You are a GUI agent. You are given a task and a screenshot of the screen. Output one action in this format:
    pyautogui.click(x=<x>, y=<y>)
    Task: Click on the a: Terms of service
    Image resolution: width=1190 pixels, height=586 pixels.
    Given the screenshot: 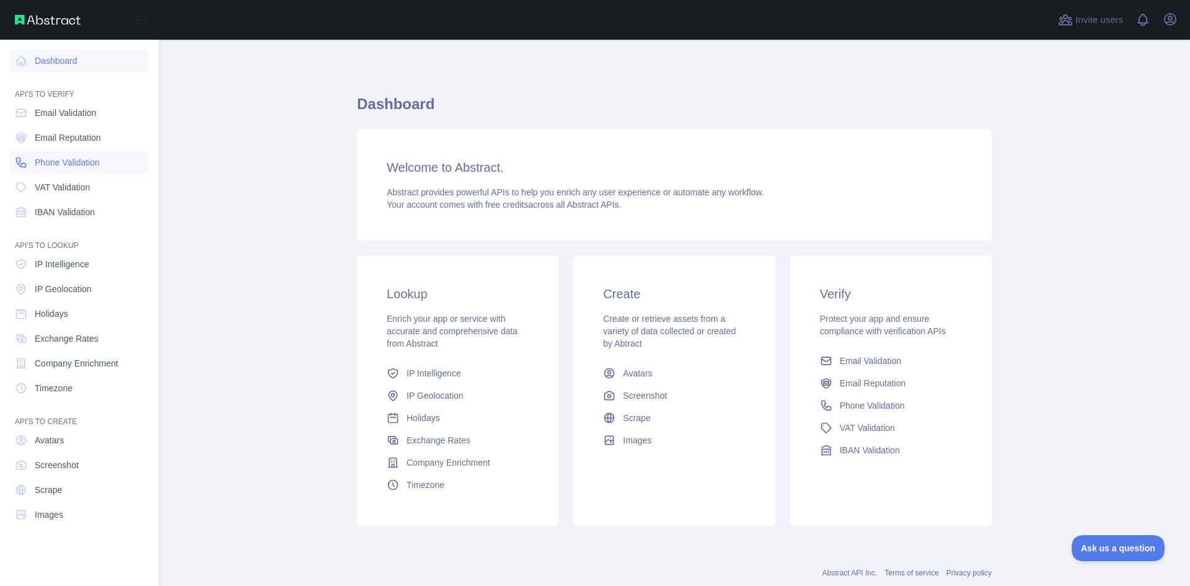 What is the action you would take?
    pyautogui.click(x=911, y=573)
    